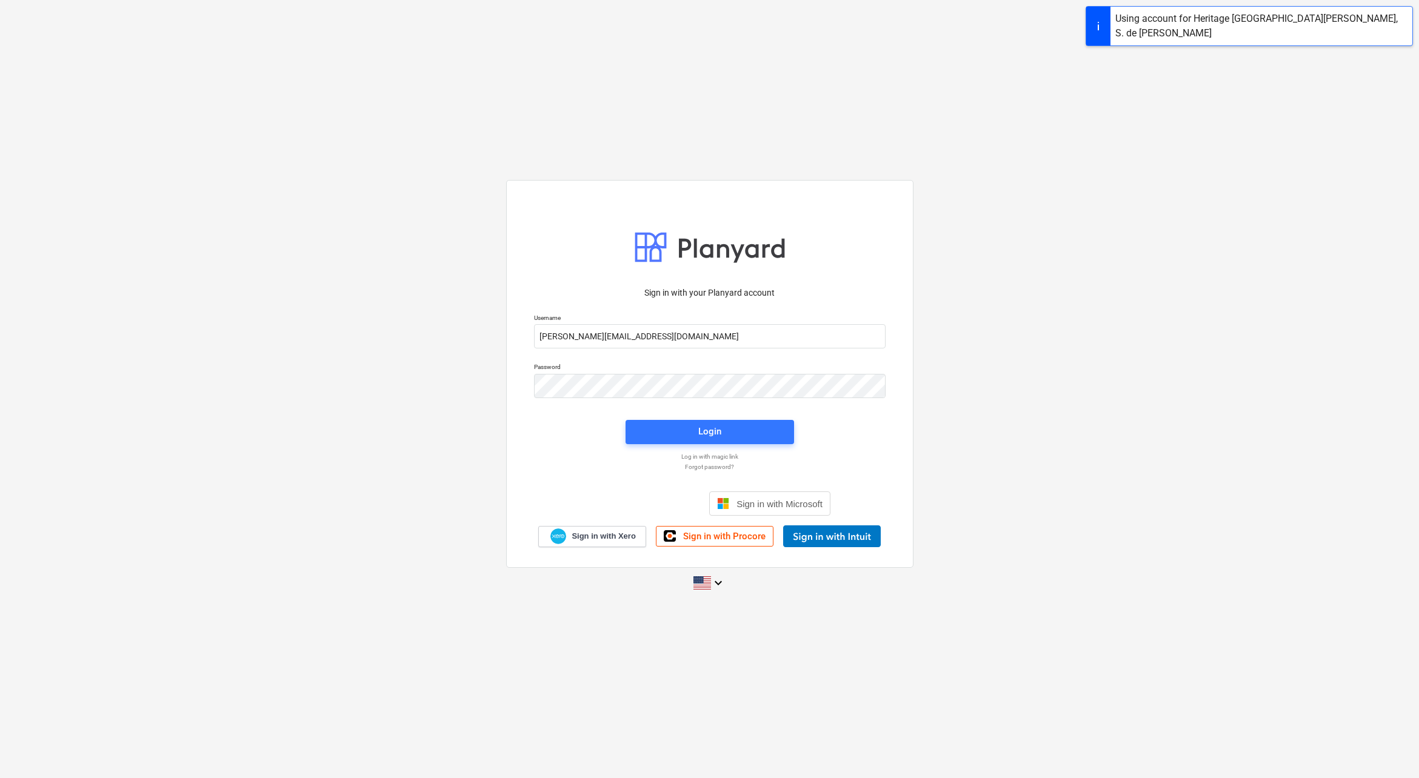  What do you see at coordinates (710, 368) in the screenshot?
I see `p: Password` at bounding box center [710, 368].